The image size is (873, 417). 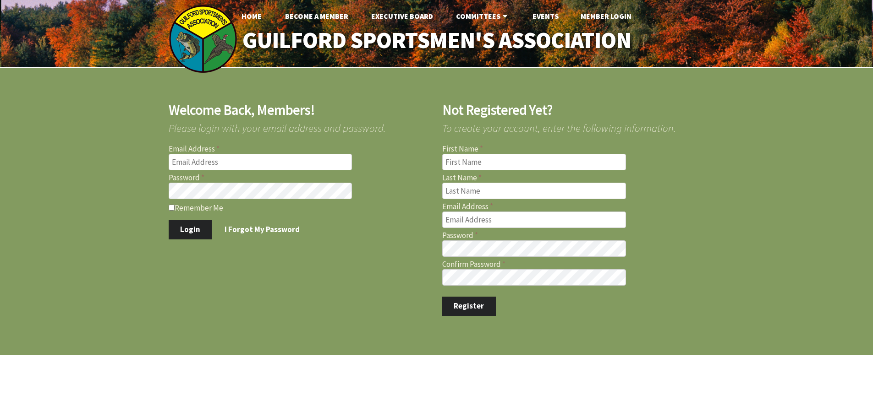 What do you see at coordinates (482, 16) in the screenshot?
I see `a: Committees` at bounding box center [482, 16].